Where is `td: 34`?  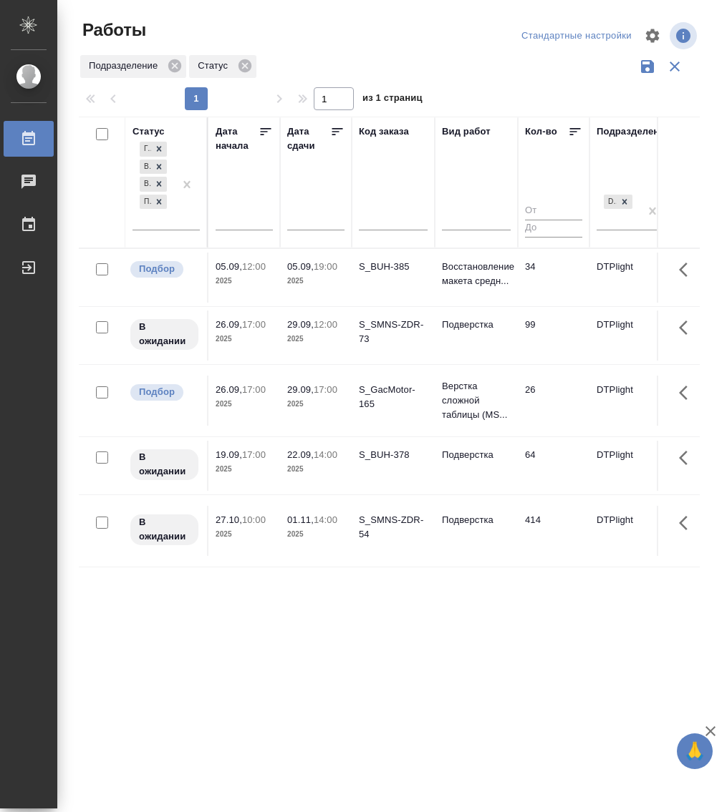
td: 34 is located at coordinates (553, 278).